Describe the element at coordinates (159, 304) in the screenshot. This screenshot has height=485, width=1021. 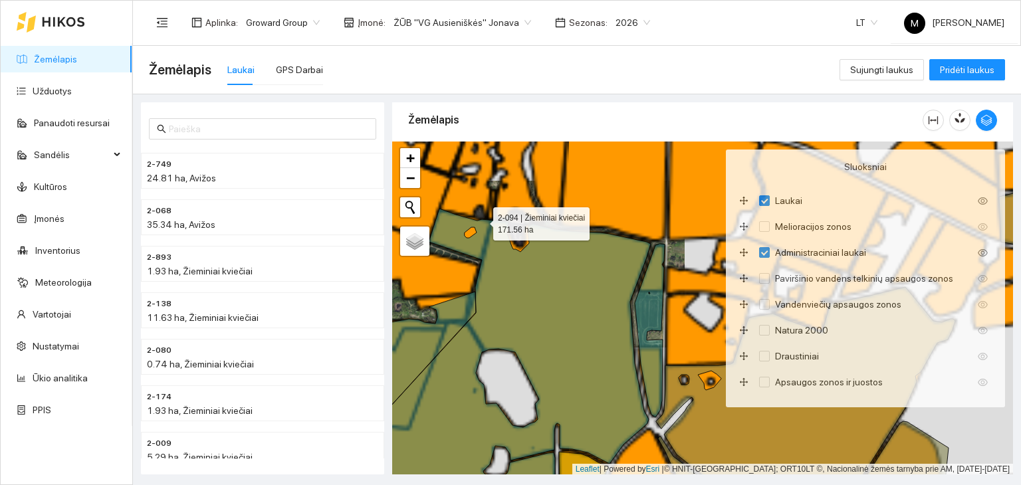
I see `span: 2-138` at that location.